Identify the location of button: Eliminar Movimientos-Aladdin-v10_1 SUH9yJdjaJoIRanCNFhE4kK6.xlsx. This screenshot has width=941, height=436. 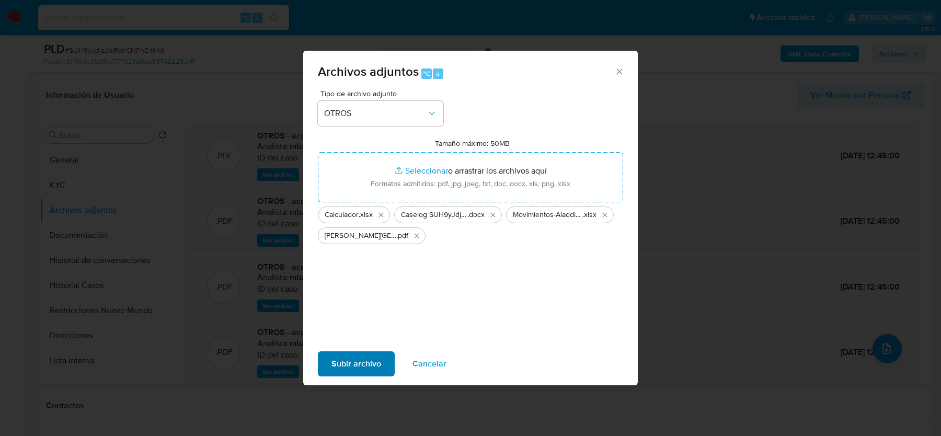
(605, 215).